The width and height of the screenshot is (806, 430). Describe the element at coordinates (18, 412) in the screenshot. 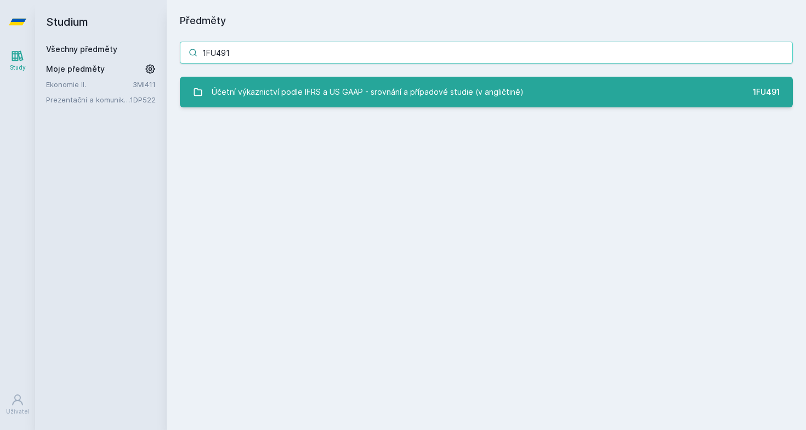

I see `div: Uživatel` at that location.